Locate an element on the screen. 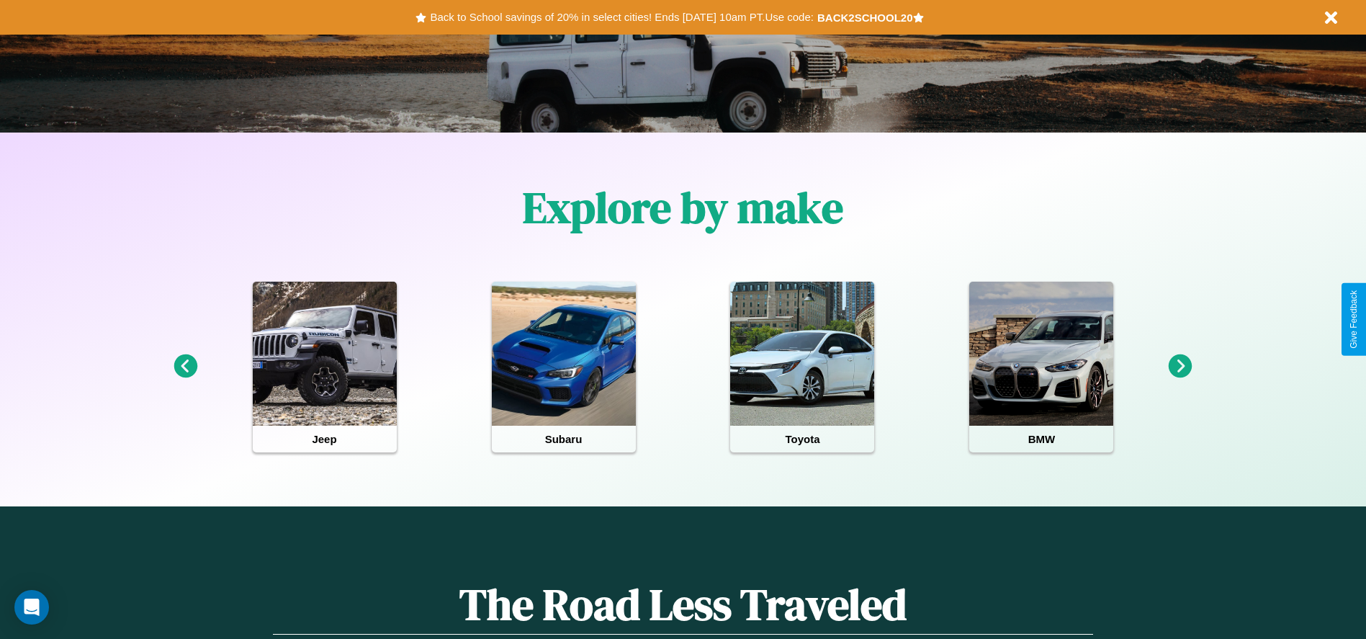 This screenshot has width=1366, height=639. b: BACK2SCHOOL20 is located at coordinates (865, 17).